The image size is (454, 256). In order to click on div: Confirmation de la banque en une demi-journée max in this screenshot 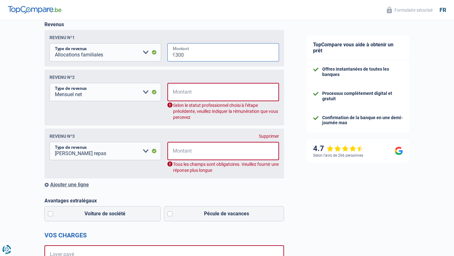, I will do `click(363, 121)`.